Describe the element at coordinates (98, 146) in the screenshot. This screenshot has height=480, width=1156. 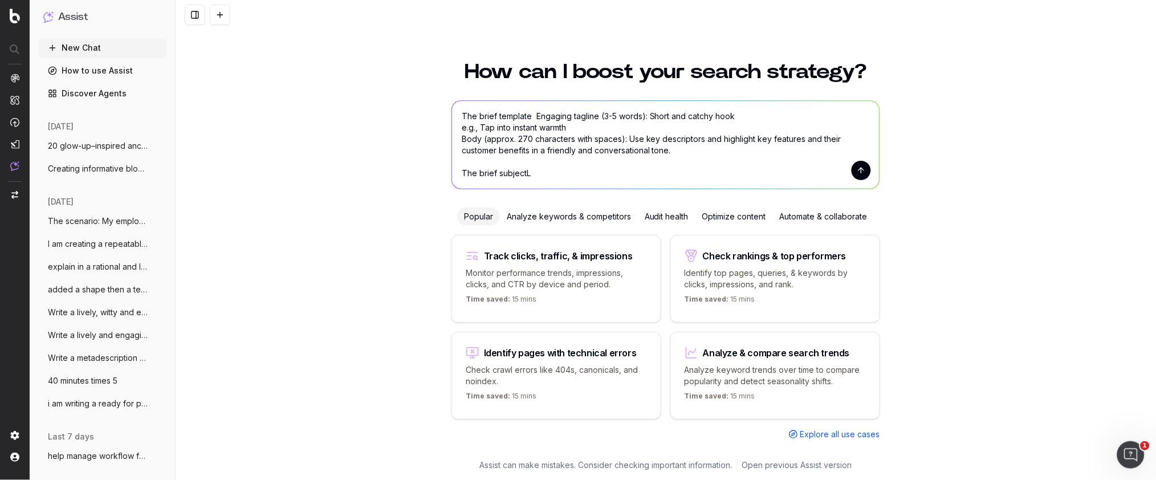
I see `span: 20 glow-up–inspired anchor text lines fo` at that location.